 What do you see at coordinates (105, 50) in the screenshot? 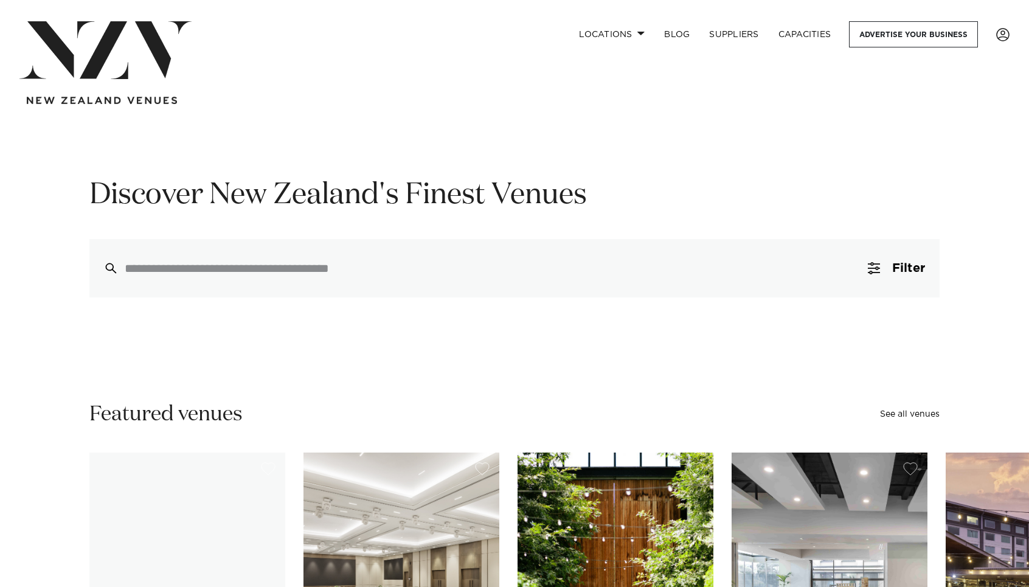
I see `img: nzv-logo.png` at bounding box center [105, 50].